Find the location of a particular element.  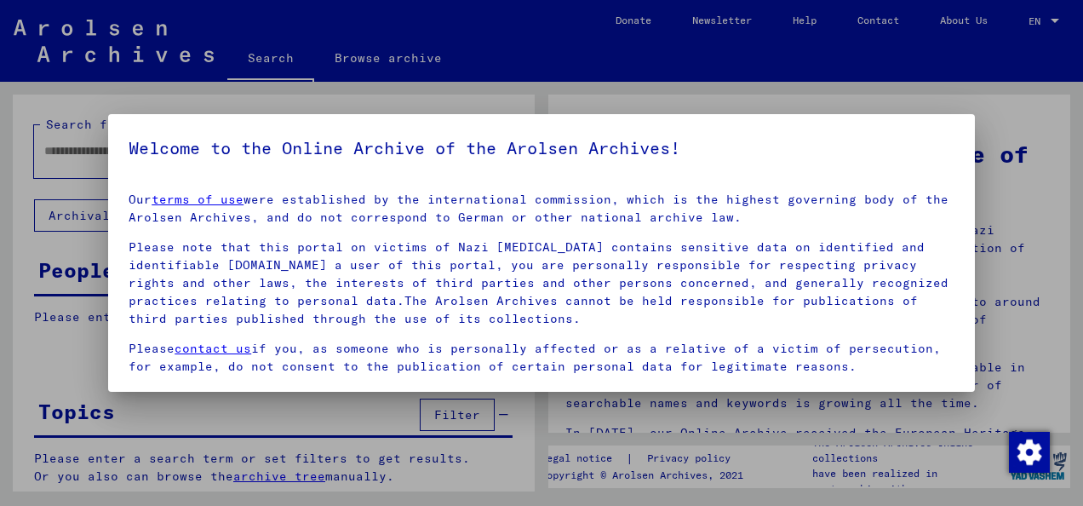

p: Please if you, as someone who is personally affected or as a relative of a victim of persecution,... is located at coordinates (541, 358).